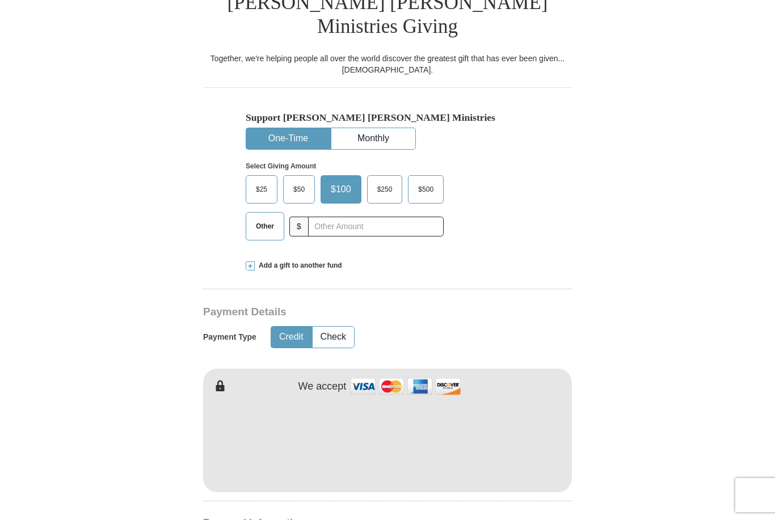 The height and width of the screenshot is (520, 775). I want to click on h4: We accept, so click(322, 387).